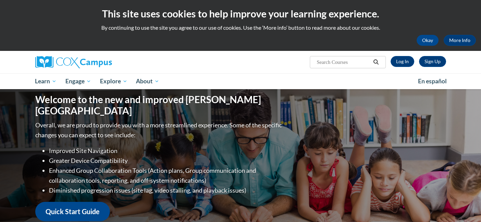 The image size is (481, 222). I want to click on li: Greater Device Compatibility, so click(166, 161).